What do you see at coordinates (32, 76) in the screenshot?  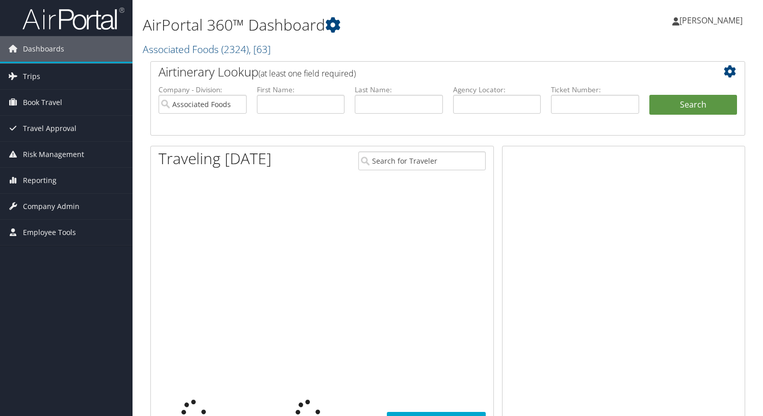 I see `span: Trips` at bounding box center [32, 76].